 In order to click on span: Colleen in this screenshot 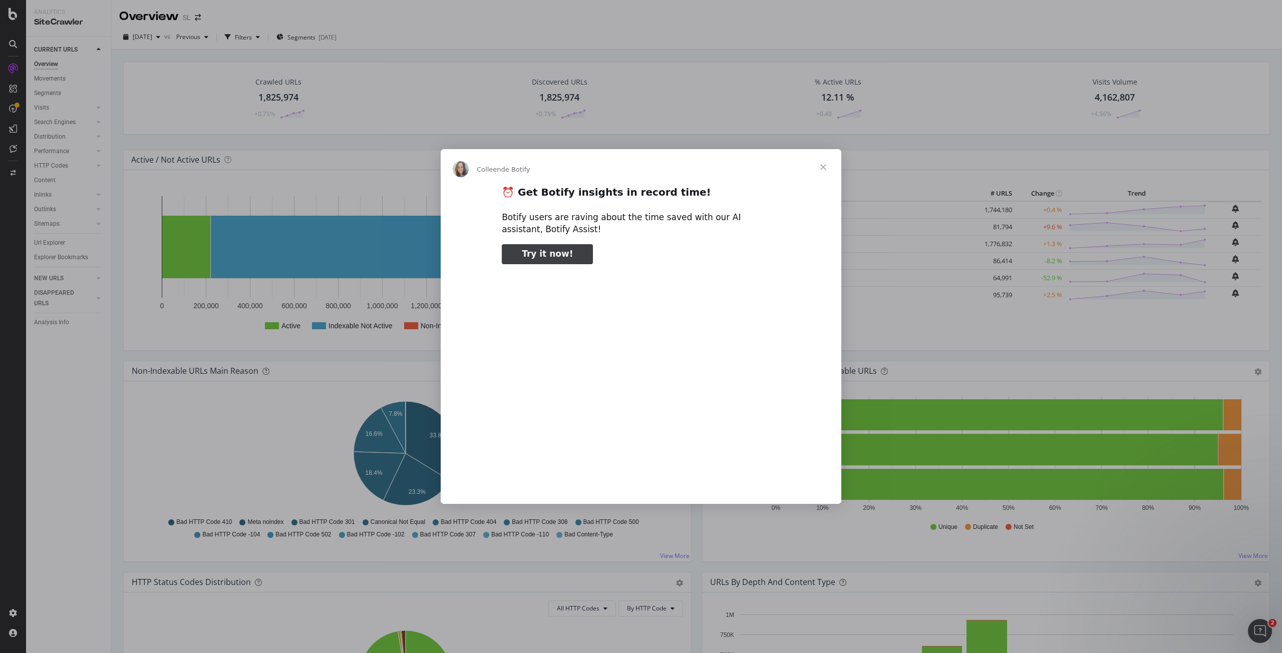, I will do `click(489, 169)`.